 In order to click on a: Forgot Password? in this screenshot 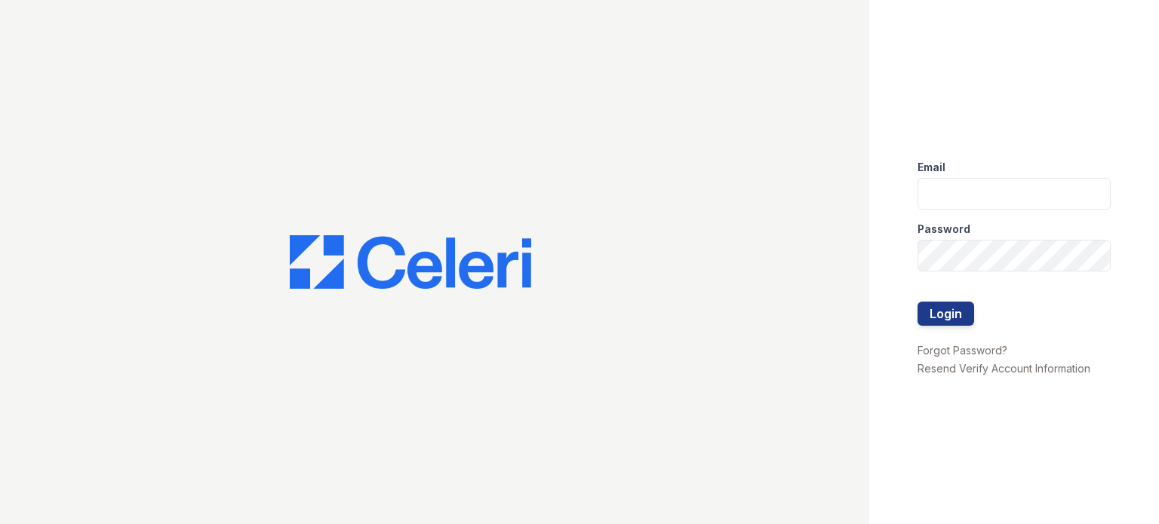, I will do `click(962, 350)`.